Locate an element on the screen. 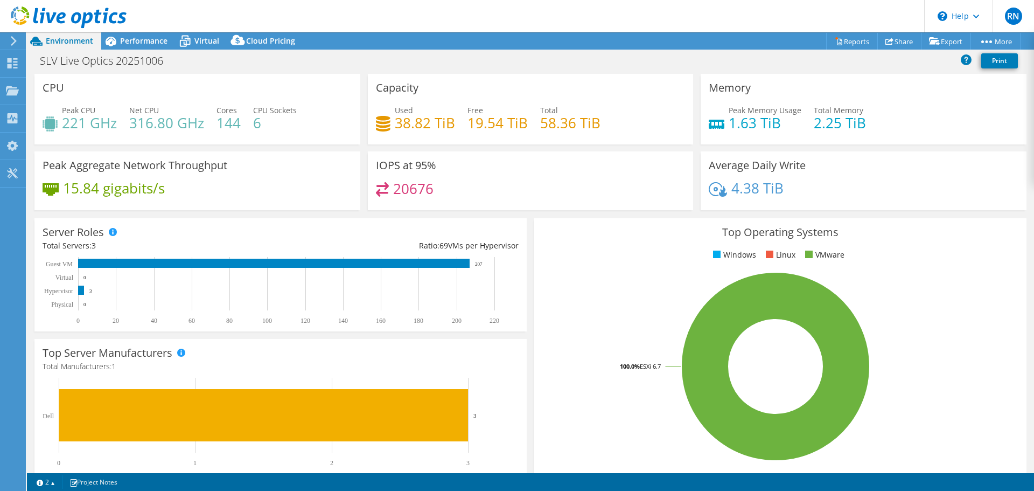 The width and height of the screenshot is (1034, 491). span: 69 is located at coordinates (444, 245).